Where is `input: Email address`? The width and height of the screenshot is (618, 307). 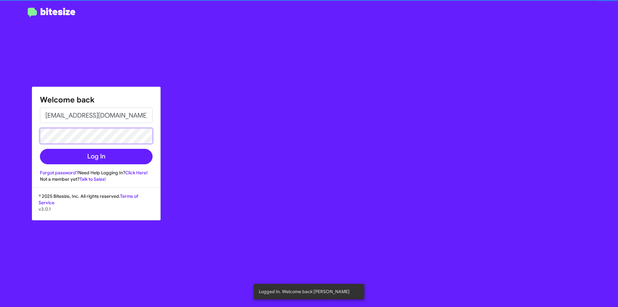 input: Email address is located at coordinates (96, 115).